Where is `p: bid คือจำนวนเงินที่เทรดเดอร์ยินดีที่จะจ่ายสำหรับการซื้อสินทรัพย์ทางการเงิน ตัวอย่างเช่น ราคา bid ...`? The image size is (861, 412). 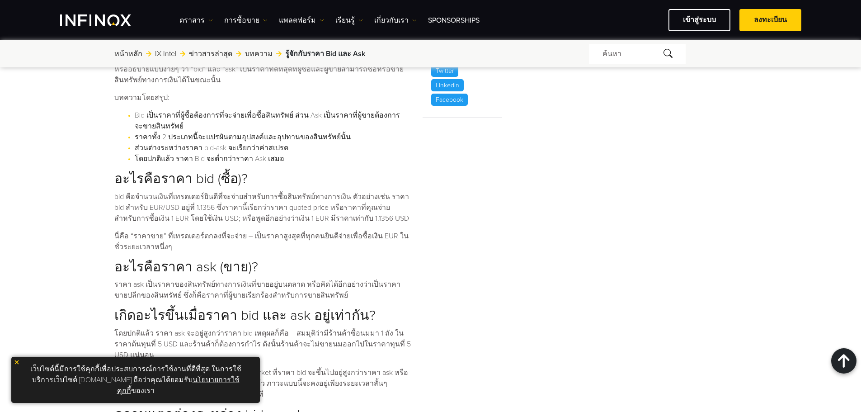
p: bid คือจำนวนเงินที่เทรดเดอร์ยินดีที่จะจ่ายสำหรับการซื้อสินทรัพย์ทางการเงิน ตัวอย่างเช่น ราคา bid ... is located at coordinates (263, 208).